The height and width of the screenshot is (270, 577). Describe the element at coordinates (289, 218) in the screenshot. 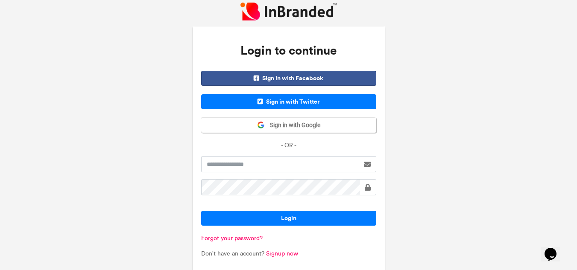

I see `button: Login` at that location.